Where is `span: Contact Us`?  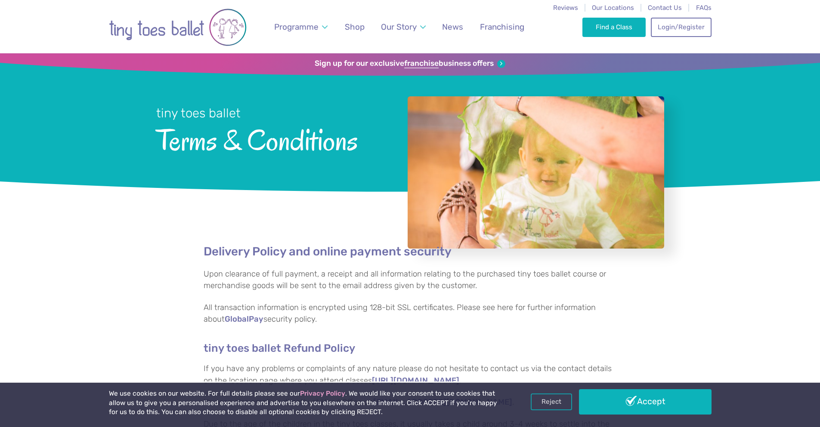
span: Contact Us is located at coordinates (664, 8).